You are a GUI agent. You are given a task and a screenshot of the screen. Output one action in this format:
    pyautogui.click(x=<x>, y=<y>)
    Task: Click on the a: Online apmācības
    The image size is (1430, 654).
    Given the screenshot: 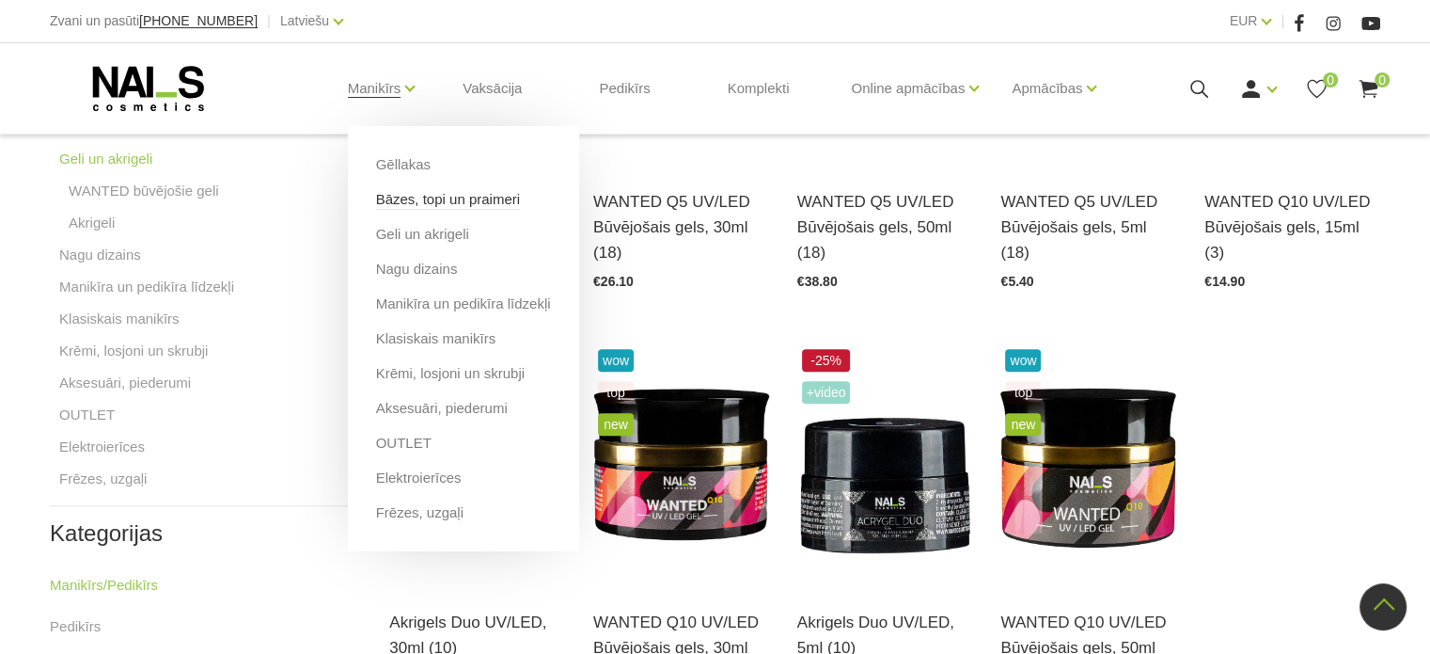 What is the action you would take?
    pyautogui.click(x=907, y=88)
    